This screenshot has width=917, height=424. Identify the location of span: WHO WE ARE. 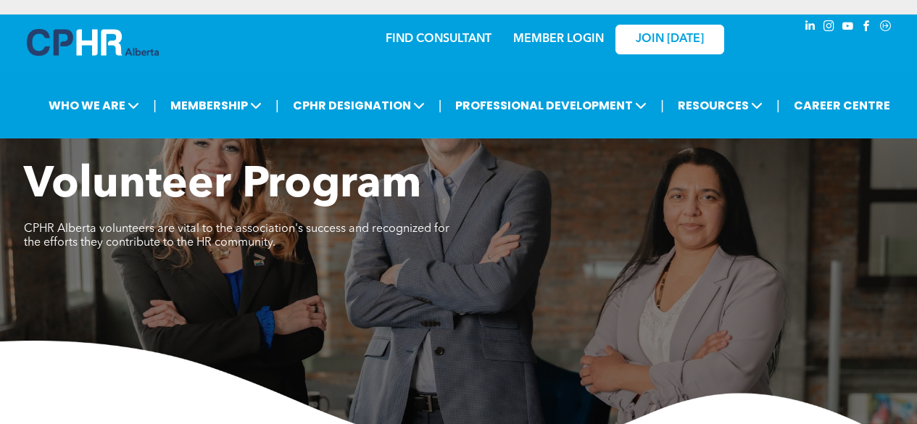
(94, 105).